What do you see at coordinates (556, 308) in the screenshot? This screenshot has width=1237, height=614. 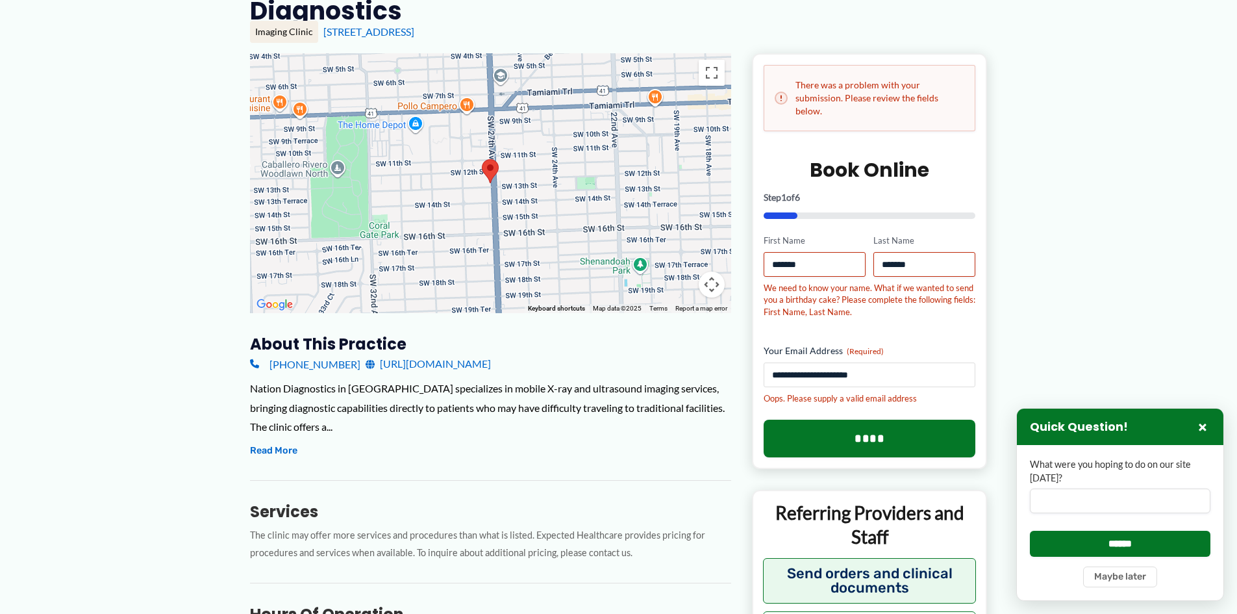 I see `button: Keyboard shortcuts` at bounding box center [556, 308].